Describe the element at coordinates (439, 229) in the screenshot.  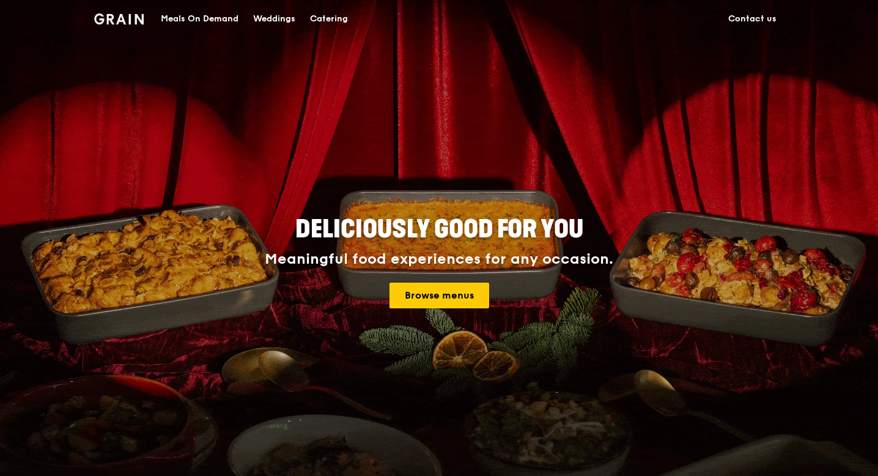
I see `span: Deliciously good for you` at that location.